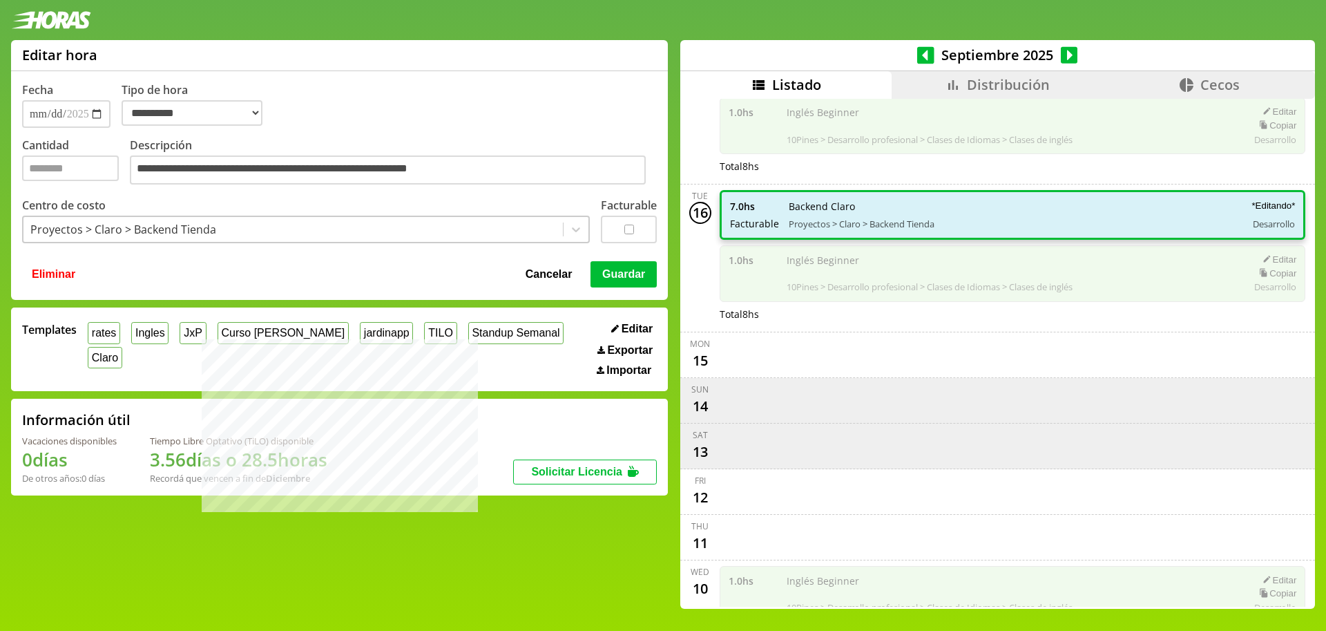 The height and width of the screenshot is (631, 1326). What do you see at coordinates (37, 90) in the screenshot?
I see `label: Fecha` at bounding box center [37, 90].